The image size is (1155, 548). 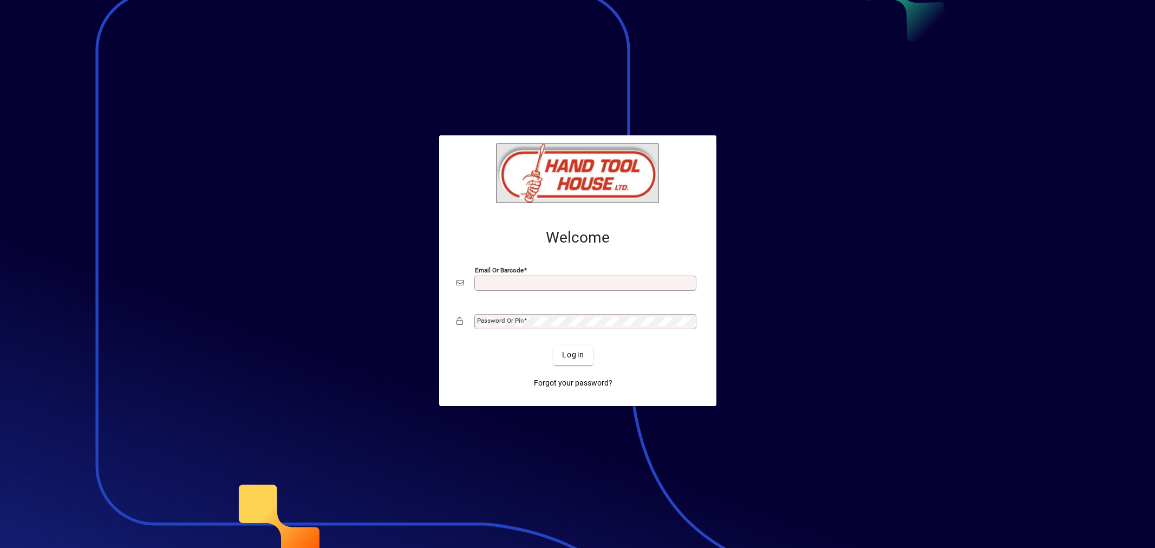 I want to click on button: Login, so click(x=573, y=355).